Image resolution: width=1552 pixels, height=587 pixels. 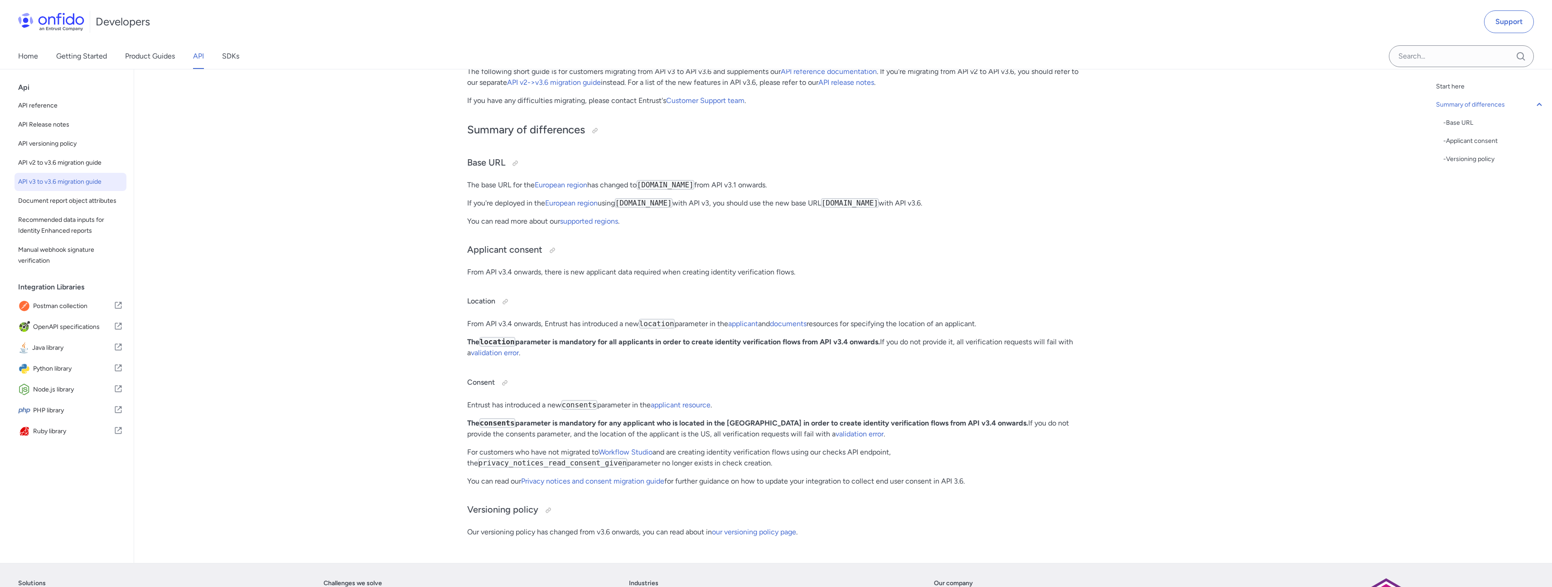 I want to click on p: From API v3.4 onwards, there is new applicant data required when creating identity verification f..., so click(x=776, y=272).